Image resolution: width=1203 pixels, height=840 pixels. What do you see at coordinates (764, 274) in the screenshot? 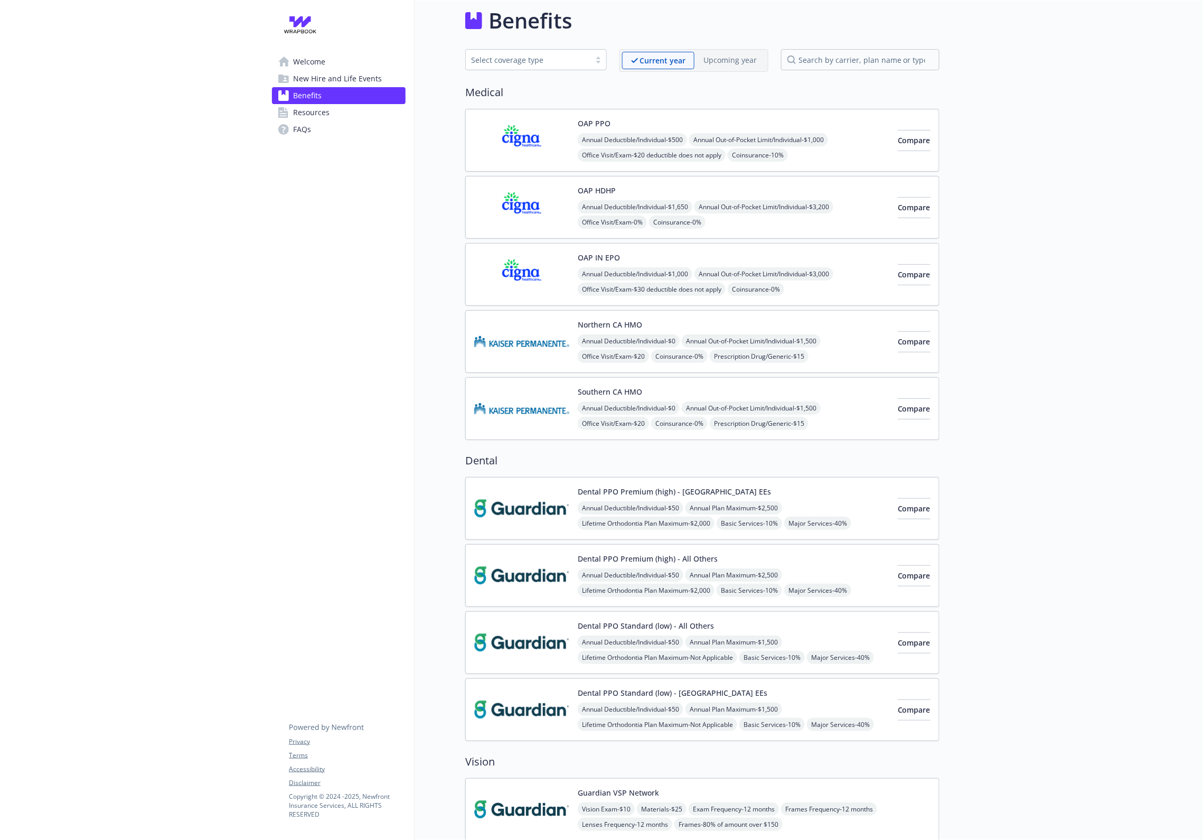
I see `span: Annual Out-of-Pocket Limit/Individual - $3,000` at bounding box center [764, 274].